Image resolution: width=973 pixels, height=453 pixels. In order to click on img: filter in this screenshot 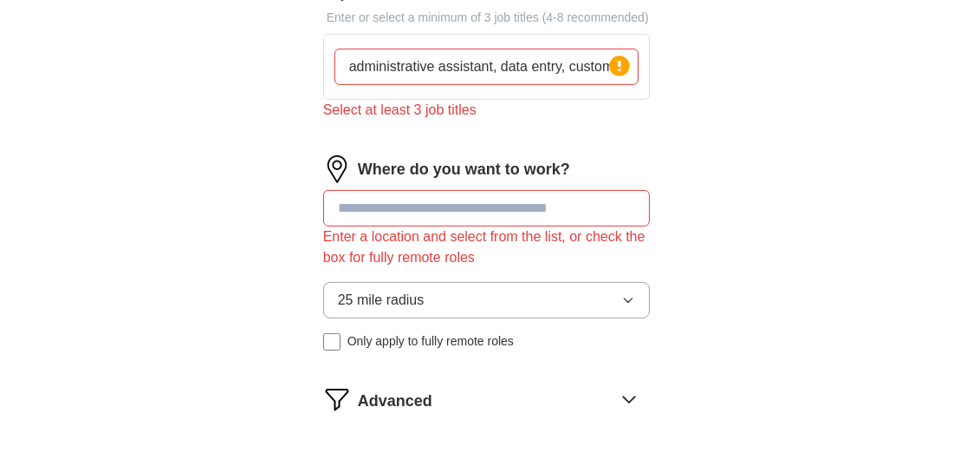, I will do `click(337, 399)`.